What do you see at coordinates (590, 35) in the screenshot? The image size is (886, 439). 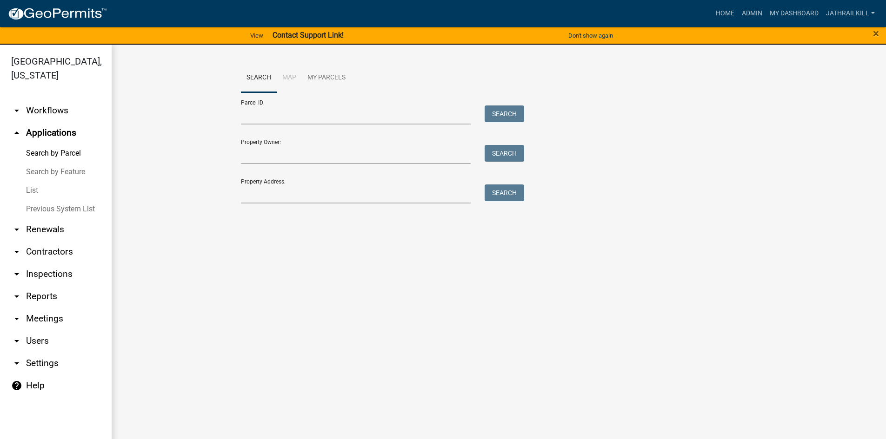 I see `button: Don't show again` at bounding box center [590, 35].